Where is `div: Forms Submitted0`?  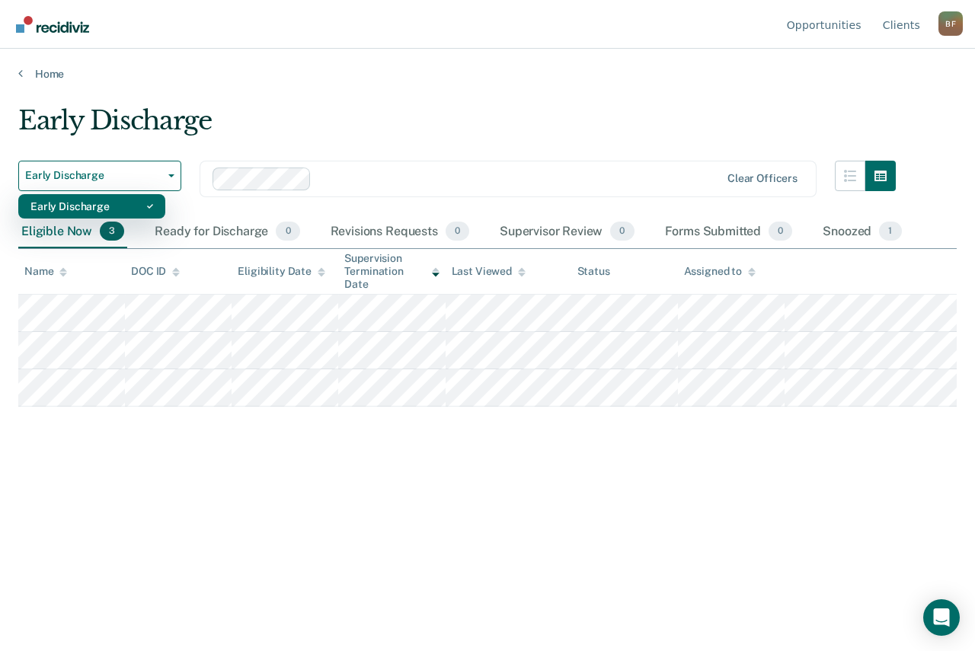
div: Forms Submitted0 is located at coordinates (729, 232).